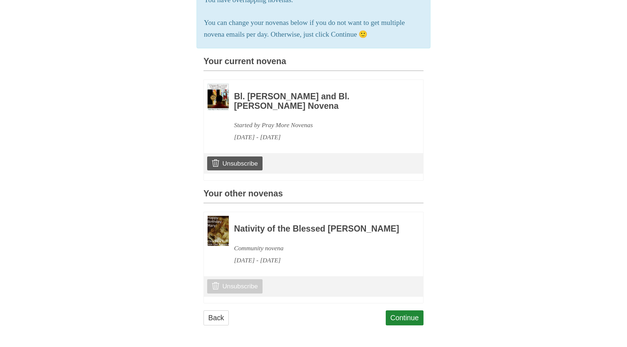 Image resolution: width=627 pixels, height=347 pixels. Describe the element at coordinates (319, 248) in the screenshot. I see `div: Community novena` at that location.